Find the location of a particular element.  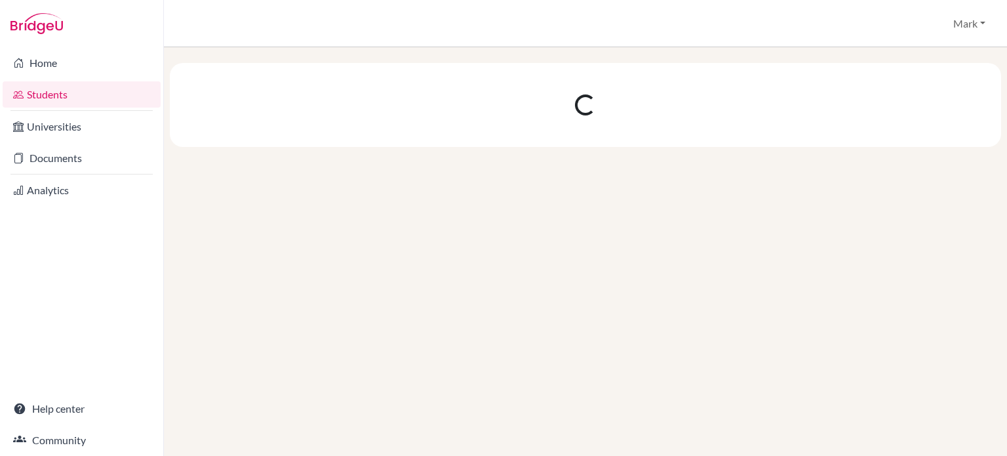

img: Bridge-U is located at coordinates (37, 24).